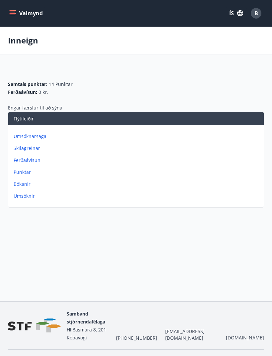  What do you see at coordinates (35, 107) in the screenshot?
I see `span: Engar færslur til að sýna` at bounding box center [35, 107].